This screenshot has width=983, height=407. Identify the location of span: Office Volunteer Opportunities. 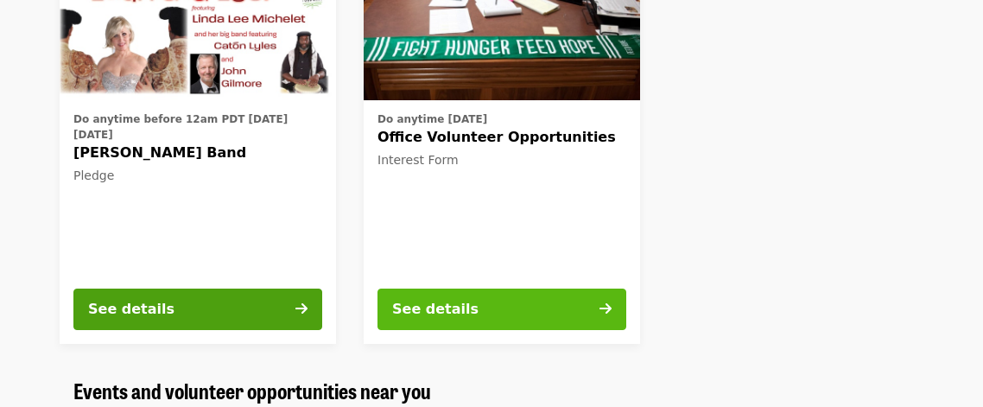
(502, 137).